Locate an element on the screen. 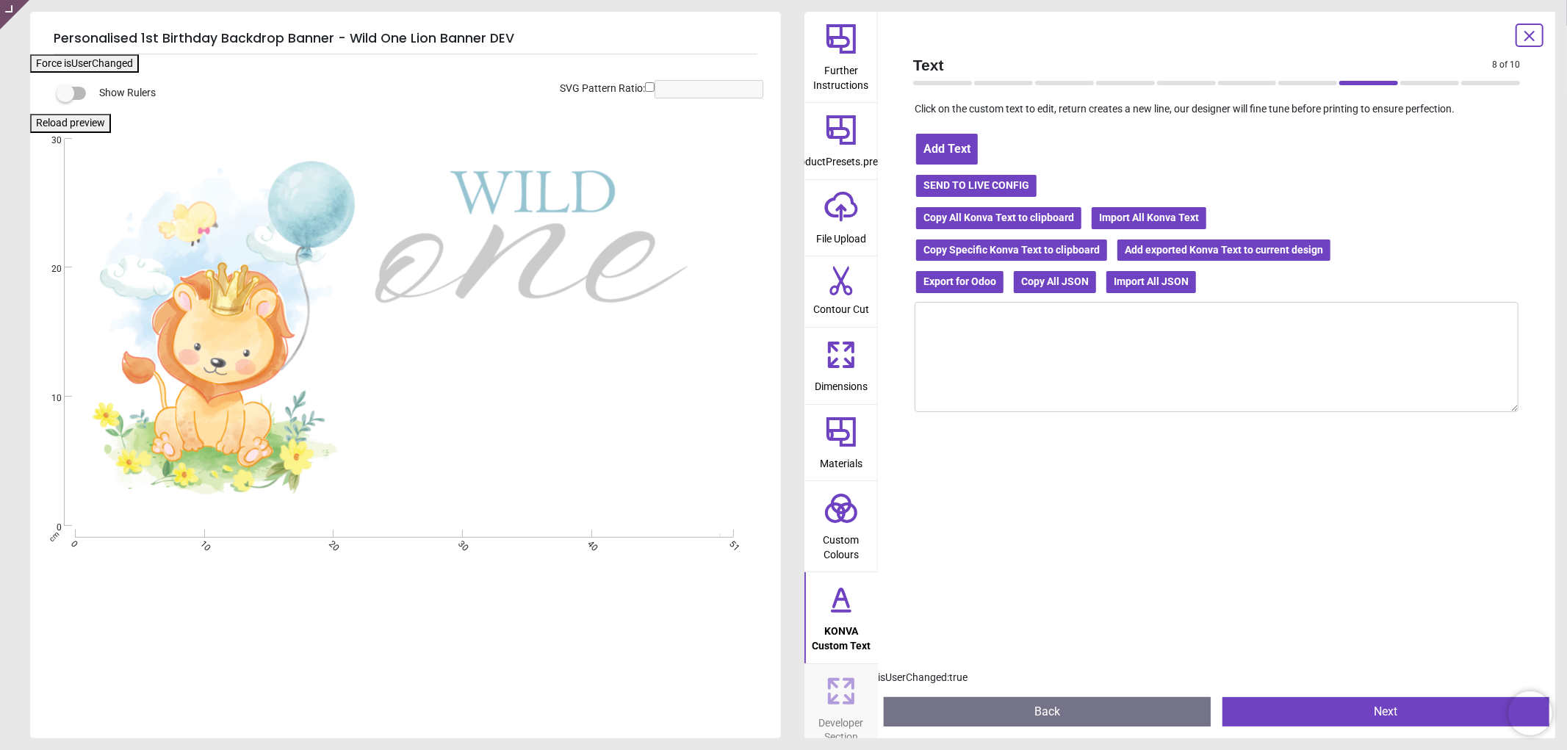 This screenshot has height=750, width=1567. button: Import All JSON is located at coordinates (1151, 282).